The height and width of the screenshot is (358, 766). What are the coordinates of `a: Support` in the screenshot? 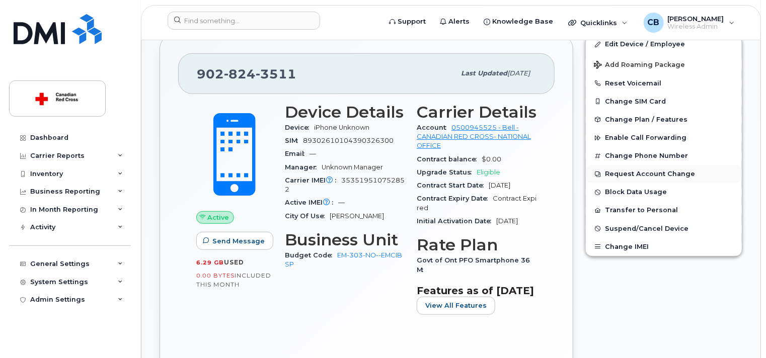 It's located at (407, 22).